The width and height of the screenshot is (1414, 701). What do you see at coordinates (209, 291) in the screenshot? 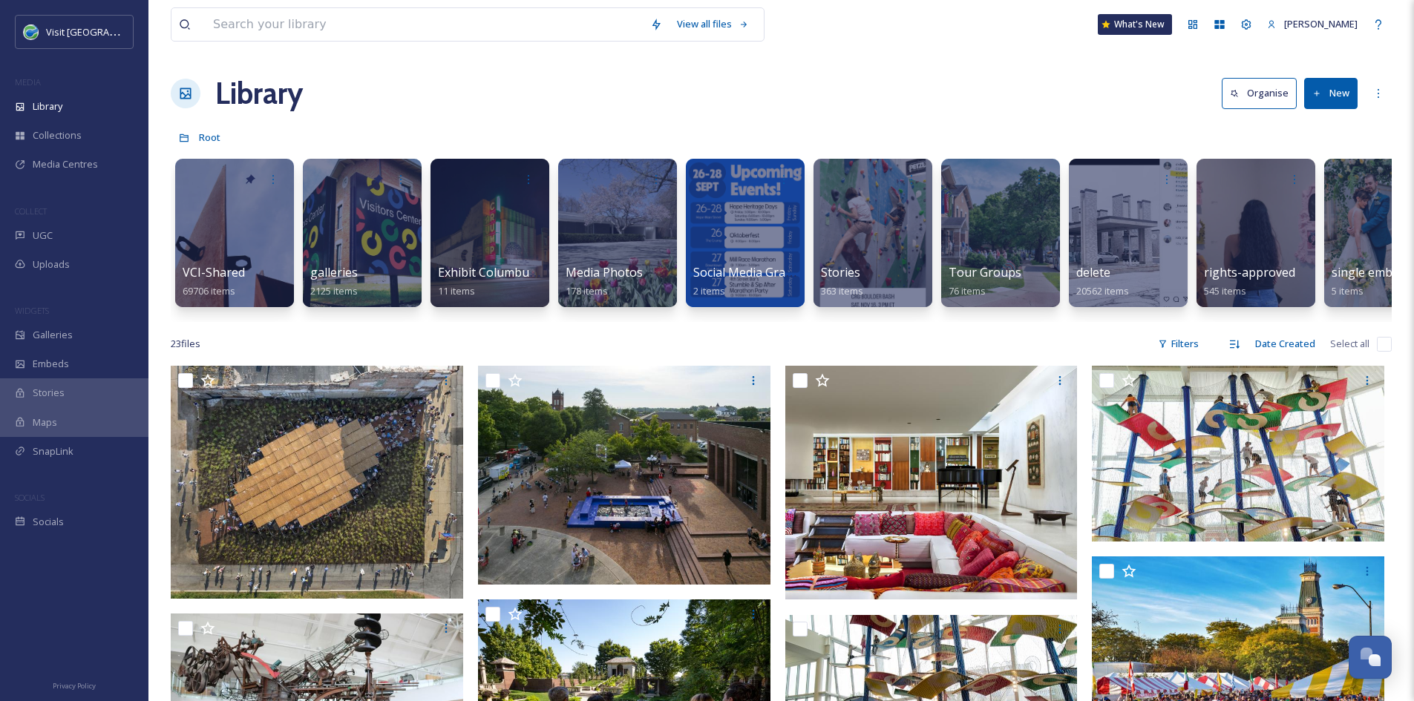
I see `span: 69706 items` at bounding box center [209, 291].